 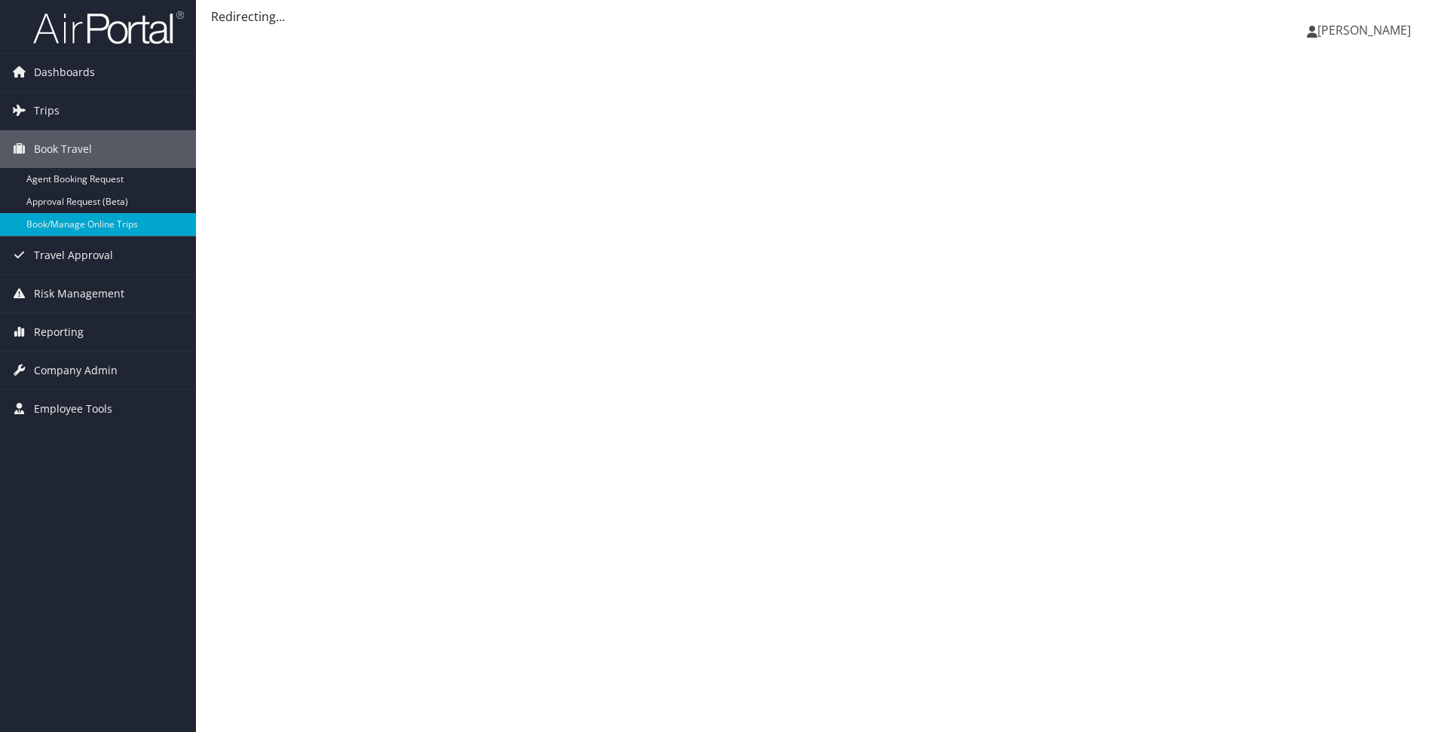 I want to click on span: Dashboards, so click(x=64, y=72).